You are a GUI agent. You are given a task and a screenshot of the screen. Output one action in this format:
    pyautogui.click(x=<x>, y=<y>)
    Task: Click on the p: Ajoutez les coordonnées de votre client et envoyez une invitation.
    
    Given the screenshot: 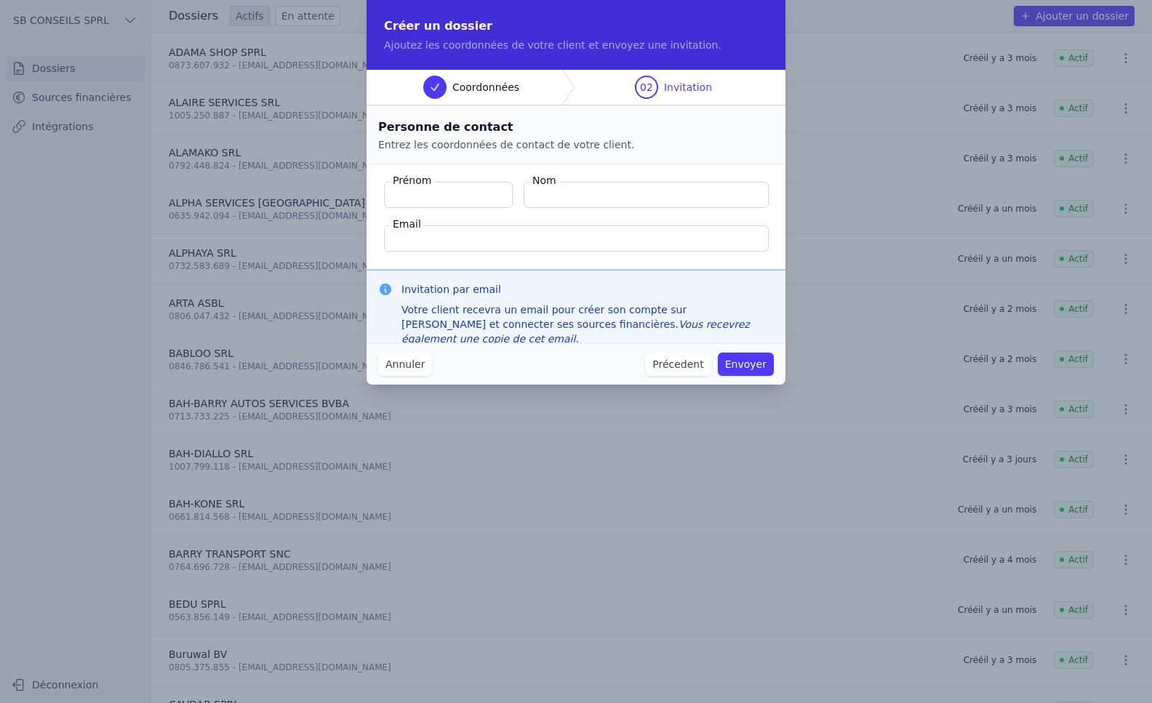 What is the action you would take?
    pyautogui.click(x=576, y=45)
    